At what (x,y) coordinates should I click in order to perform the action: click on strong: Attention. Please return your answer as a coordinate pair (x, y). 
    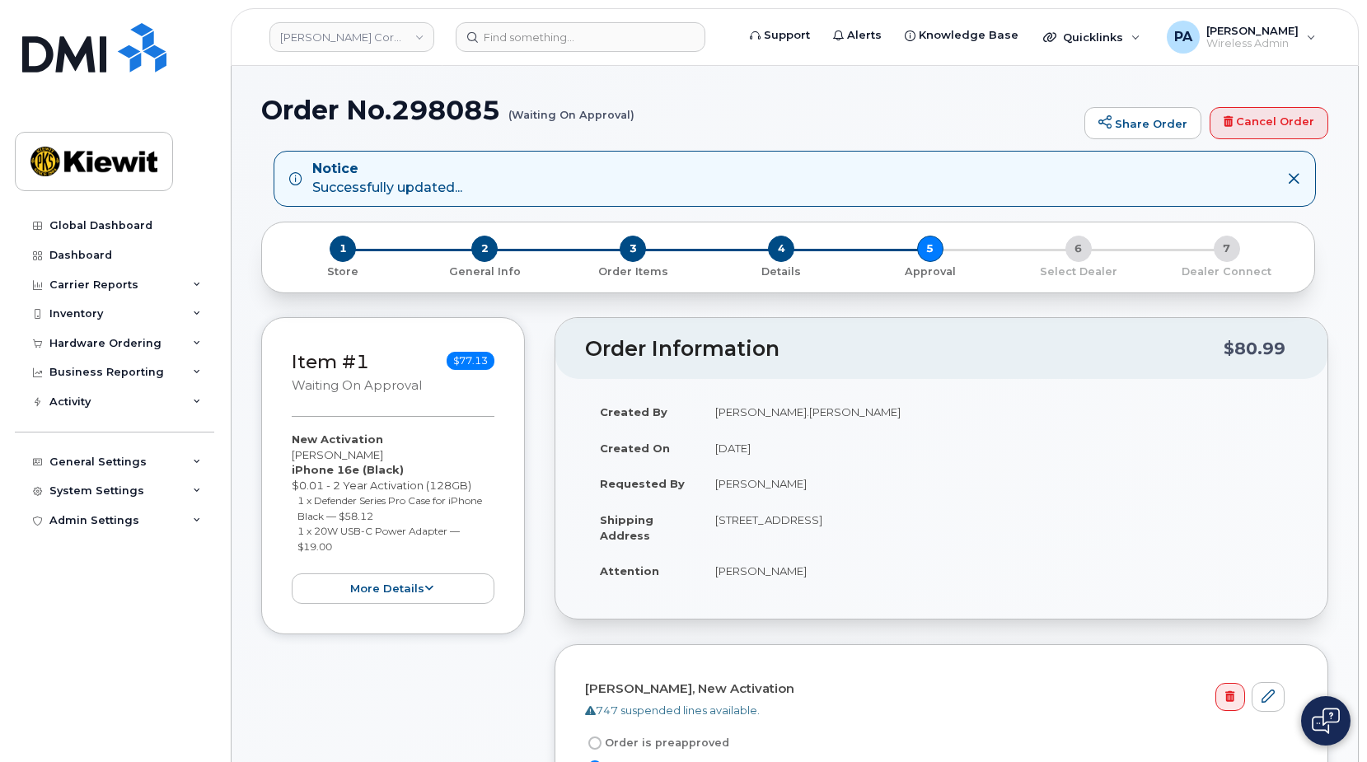
    Looking at the image, I should click on (630, 571).